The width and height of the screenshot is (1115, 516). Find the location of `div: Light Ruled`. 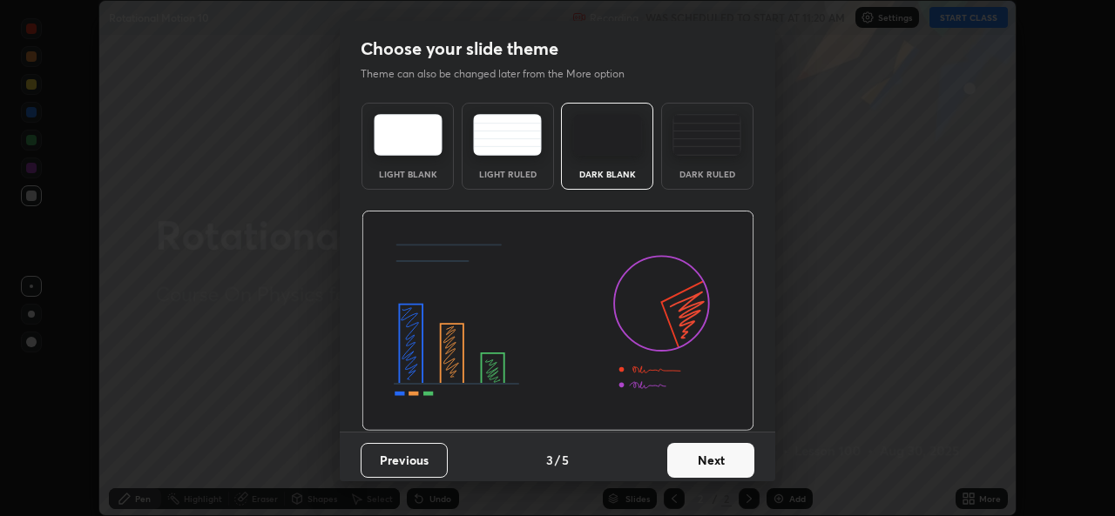

div: Light Ruled is located at coordinates (508, 174).